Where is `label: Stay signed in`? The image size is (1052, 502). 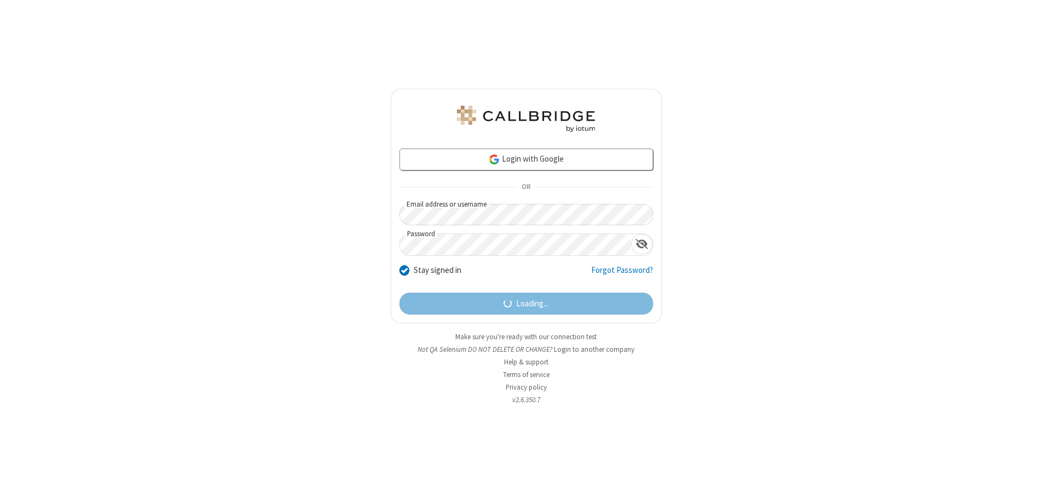
label: Stay signed in is located at coordinates (437, 270).